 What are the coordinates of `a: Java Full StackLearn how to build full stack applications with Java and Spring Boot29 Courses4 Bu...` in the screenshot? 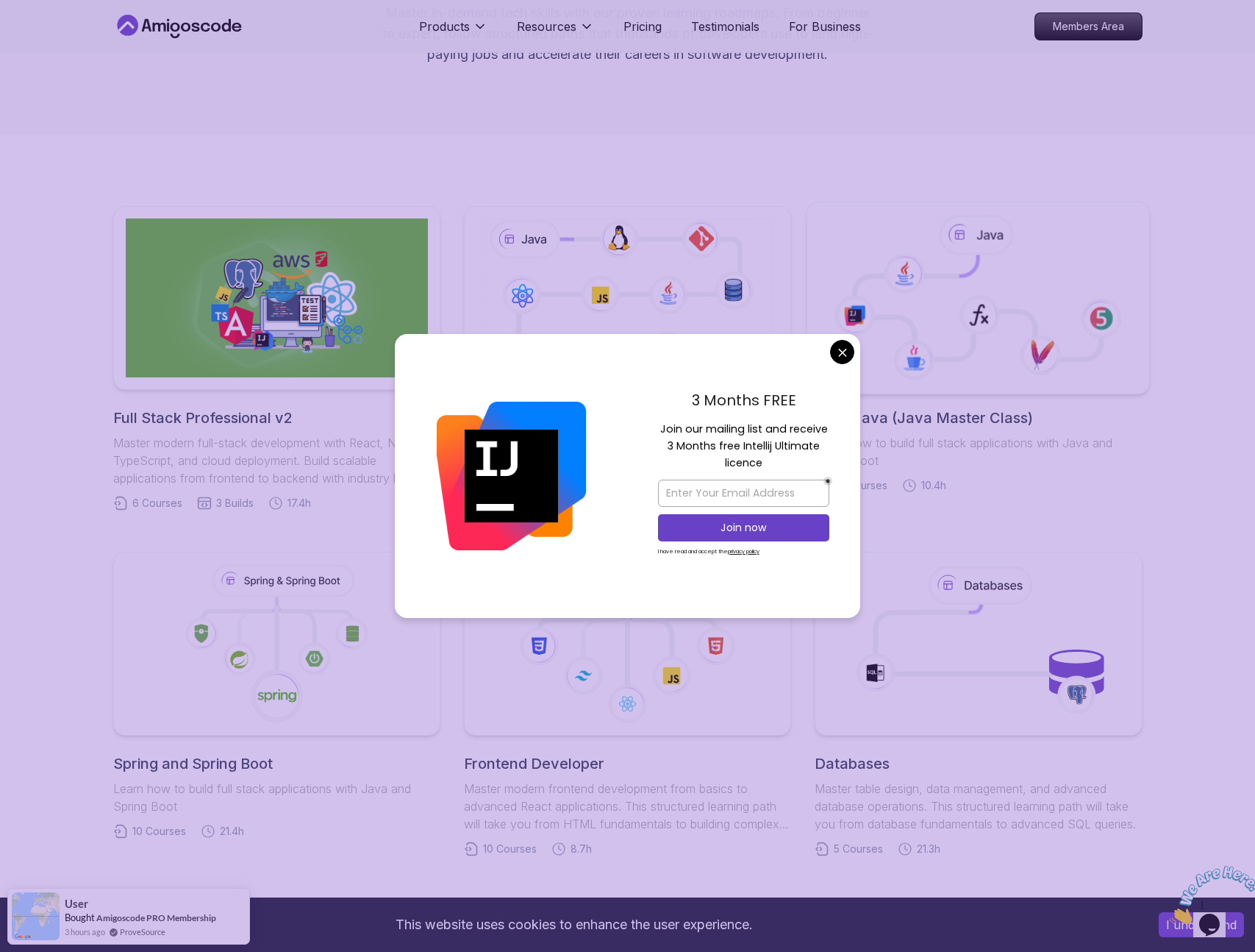 It's located at (627, 349).